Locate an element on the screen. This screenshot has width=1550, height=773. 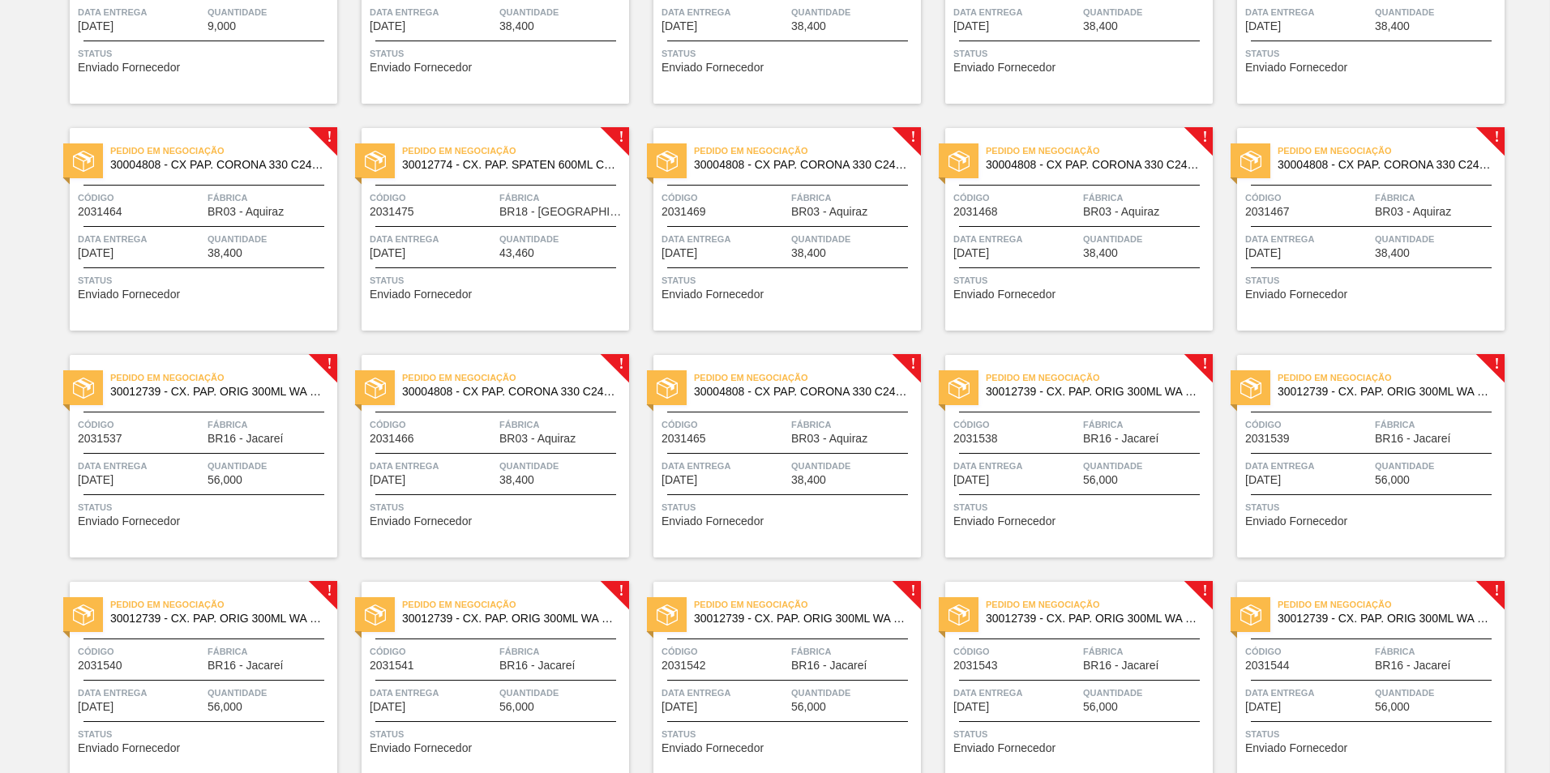
span: 24/10/2025 is located at coordinates (971, 253).